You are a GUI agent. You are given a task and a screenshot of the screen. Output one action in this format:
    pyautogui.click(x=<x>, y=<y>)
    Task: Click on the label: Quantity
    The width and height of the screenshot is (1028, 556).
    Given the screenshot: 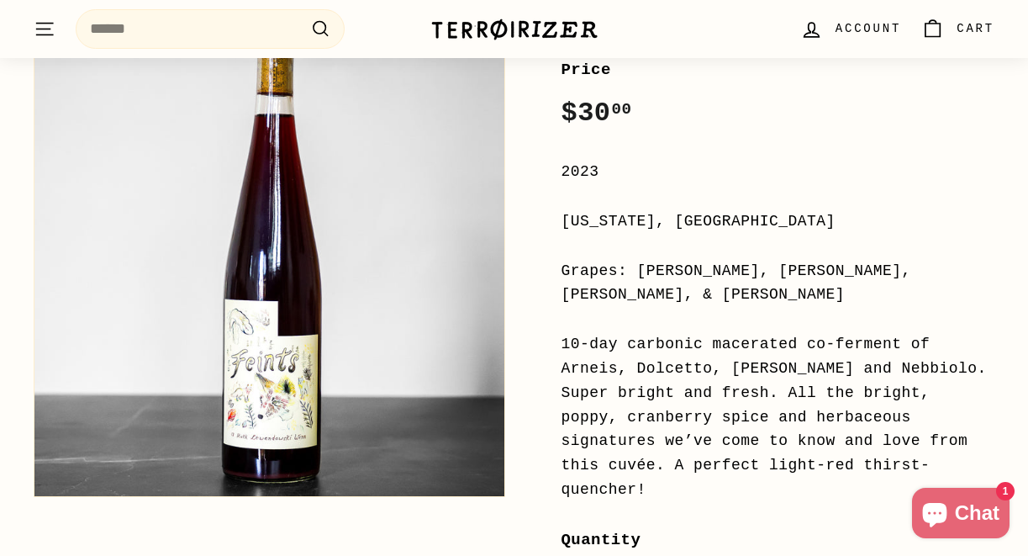 What is the action you would take?
    pyautogui.click(x=779, y=540)
    